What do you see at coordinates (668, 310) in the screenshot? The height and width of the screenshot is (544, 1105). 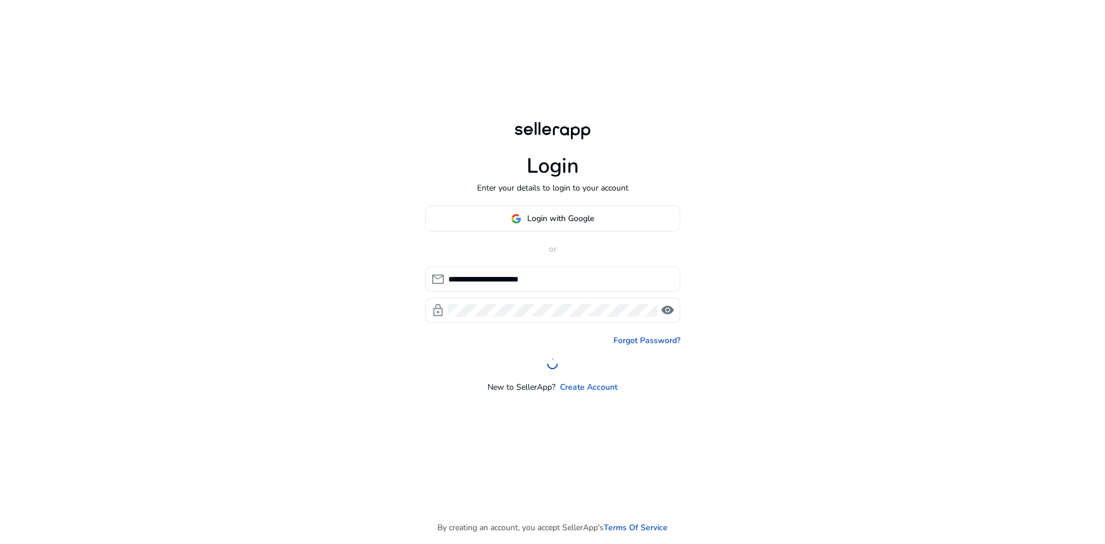 I see `span: visibility` at bounding box center [668, 310].